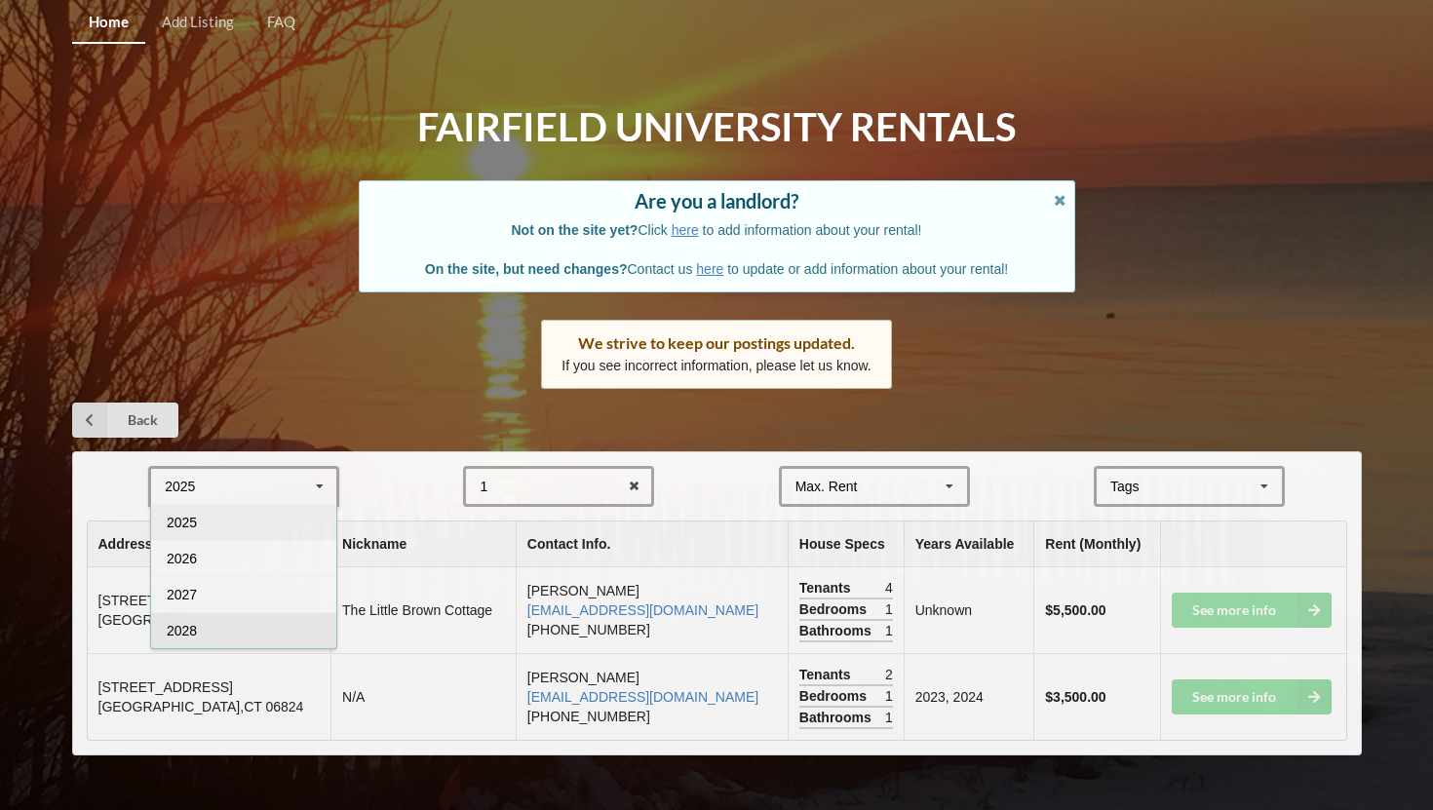 The height and width of the screenshot is (810, 1433). What do you see at coordinates (716, 269) in the screenshot?
I see `span: Contact us to update or add information about your rental!` at bounding box center [716, 269].